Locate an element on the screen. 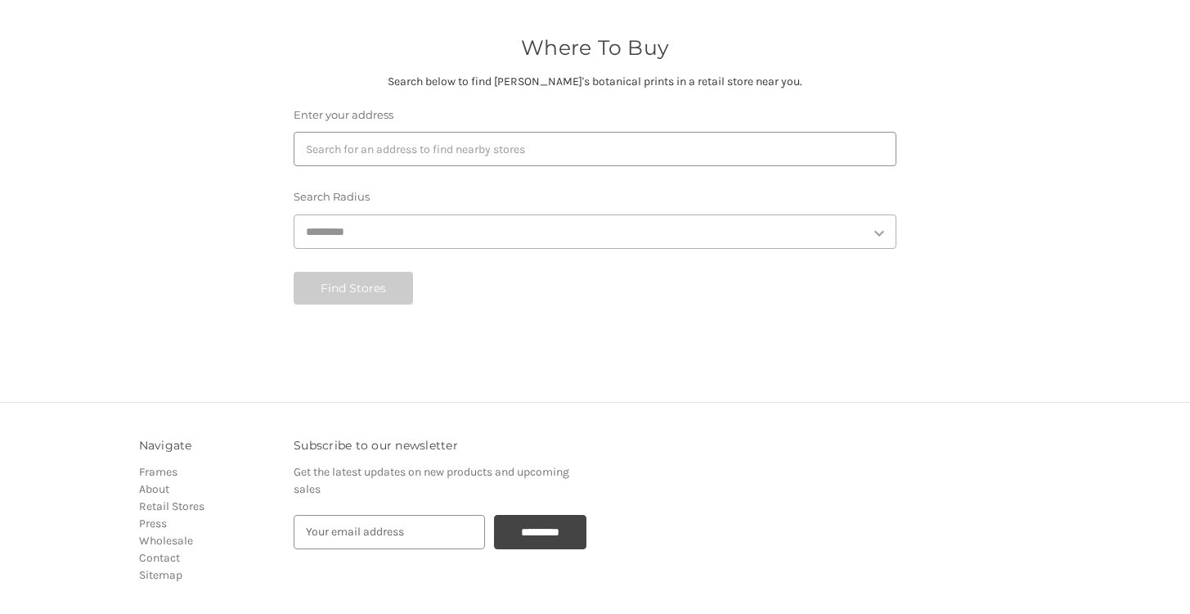 The image size is (1190, 614). button: Find Stores is located at coordinates (353, 288).